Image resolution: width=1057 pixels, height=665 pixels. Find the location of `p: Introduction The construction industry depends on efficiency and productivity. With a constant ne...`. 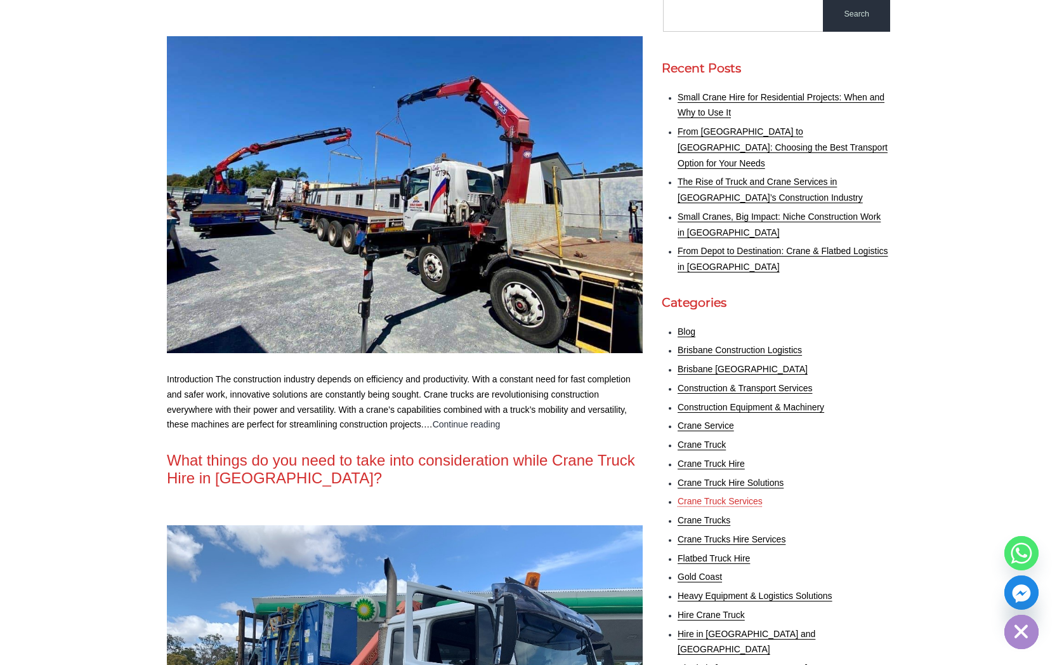

p: Introduction The construction industry depends on efficiency and productivity. With a constant ne... is located at coordinates (405, 402).